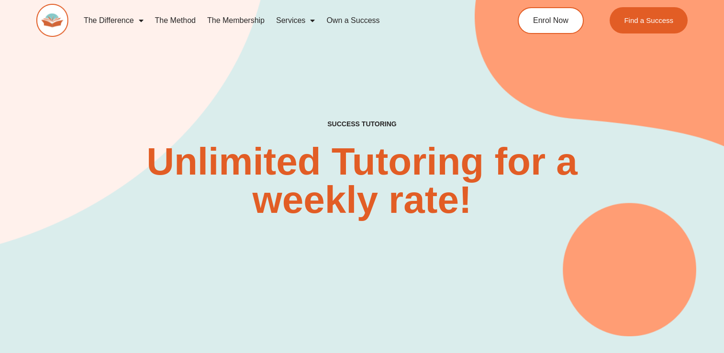  What do you see at coordinates (113, 21) in the screenshot?
I see `a: The Difference` at bounding box center [113, 21].